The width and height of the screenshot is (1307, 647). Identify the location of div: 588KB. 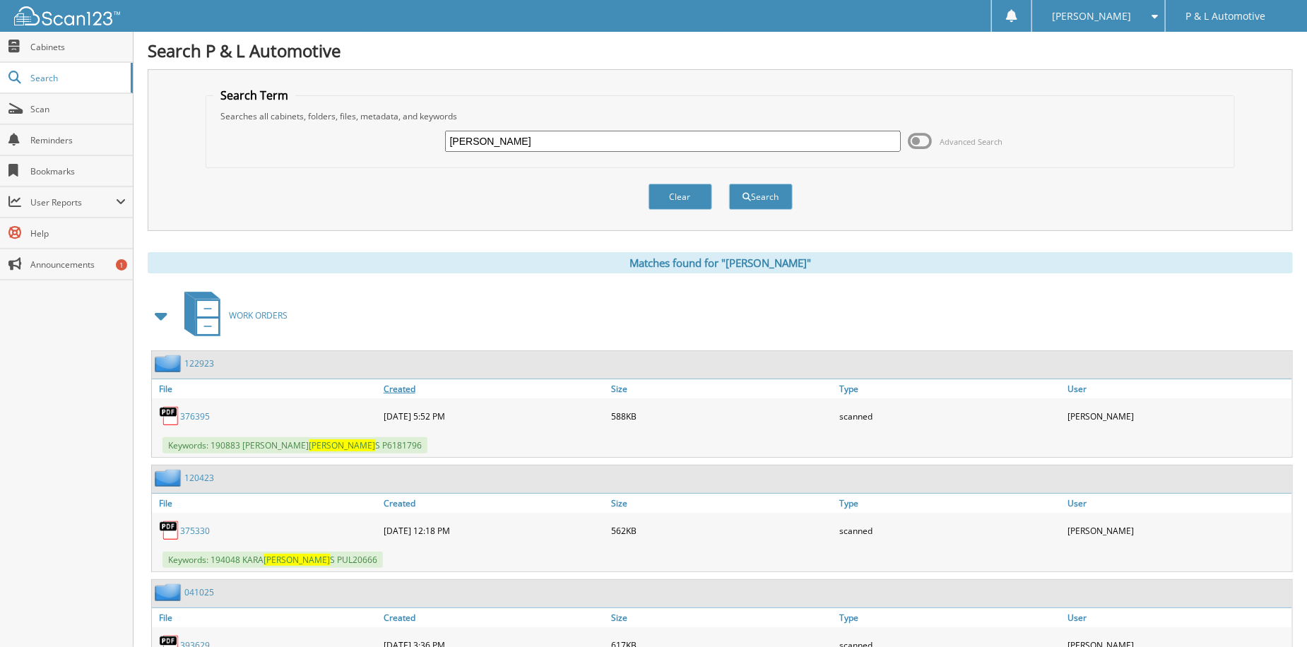
(722, 416).